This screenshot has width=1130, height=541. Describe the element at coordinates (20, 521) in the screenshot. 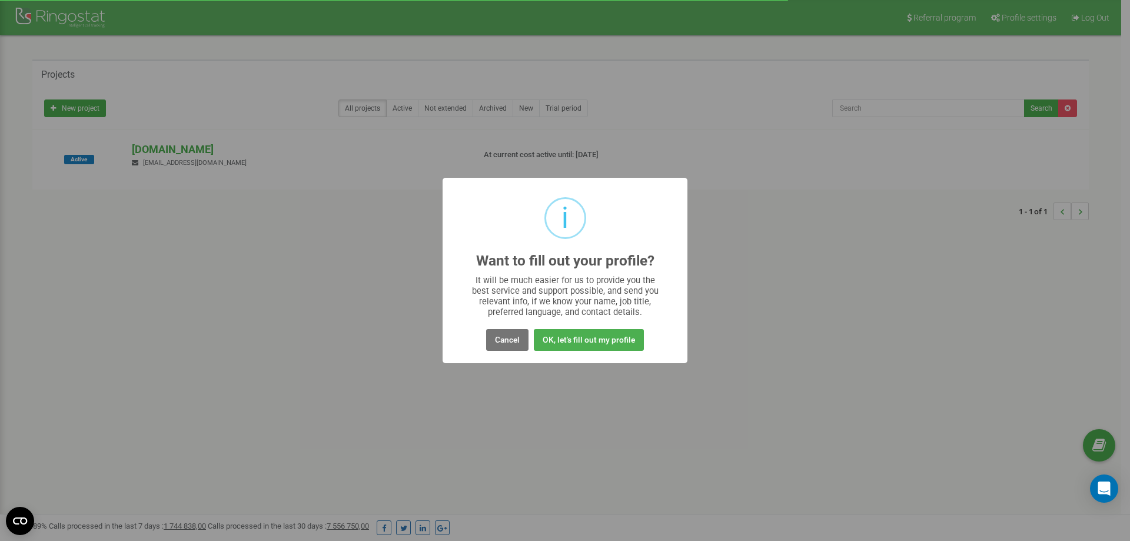

I see `button: Open CMP widget` at that location.